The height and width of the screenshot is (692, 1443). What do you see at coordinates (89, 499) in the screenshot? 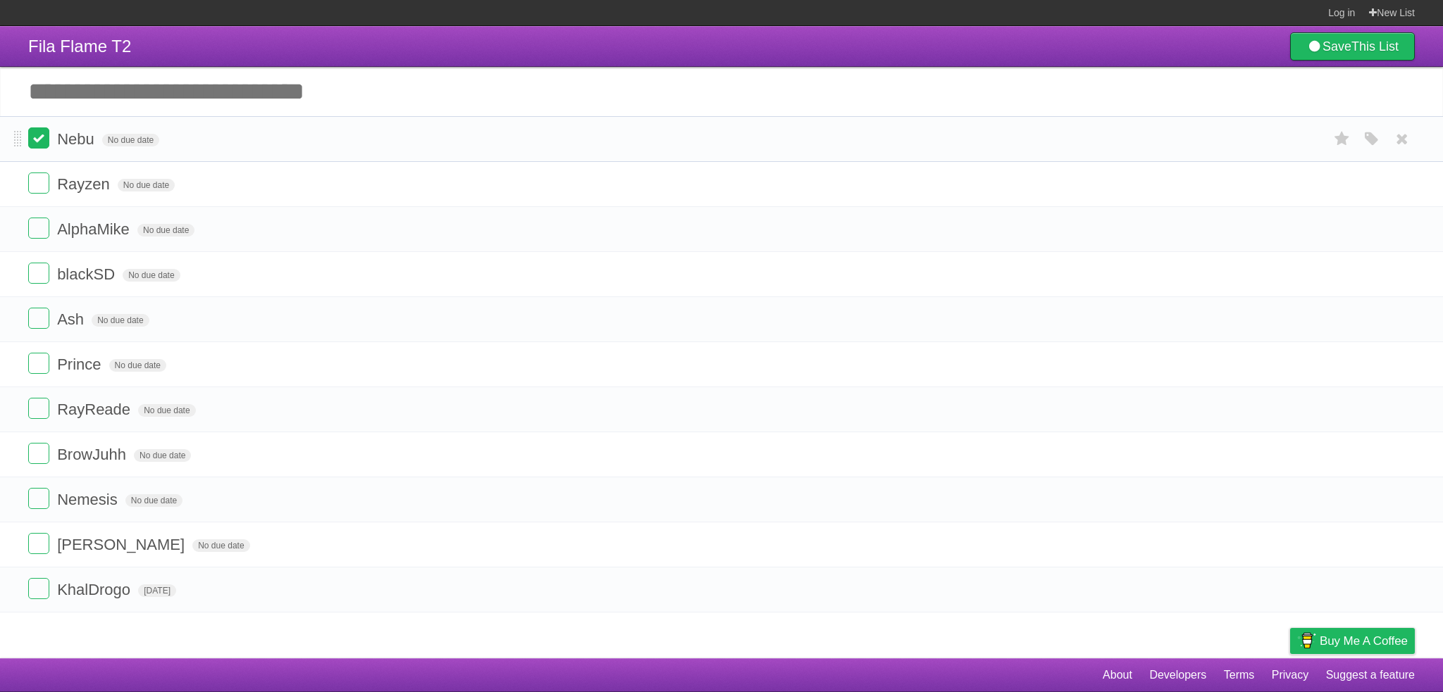
I see `span: Nemesis` at bounding box center [89, 499].